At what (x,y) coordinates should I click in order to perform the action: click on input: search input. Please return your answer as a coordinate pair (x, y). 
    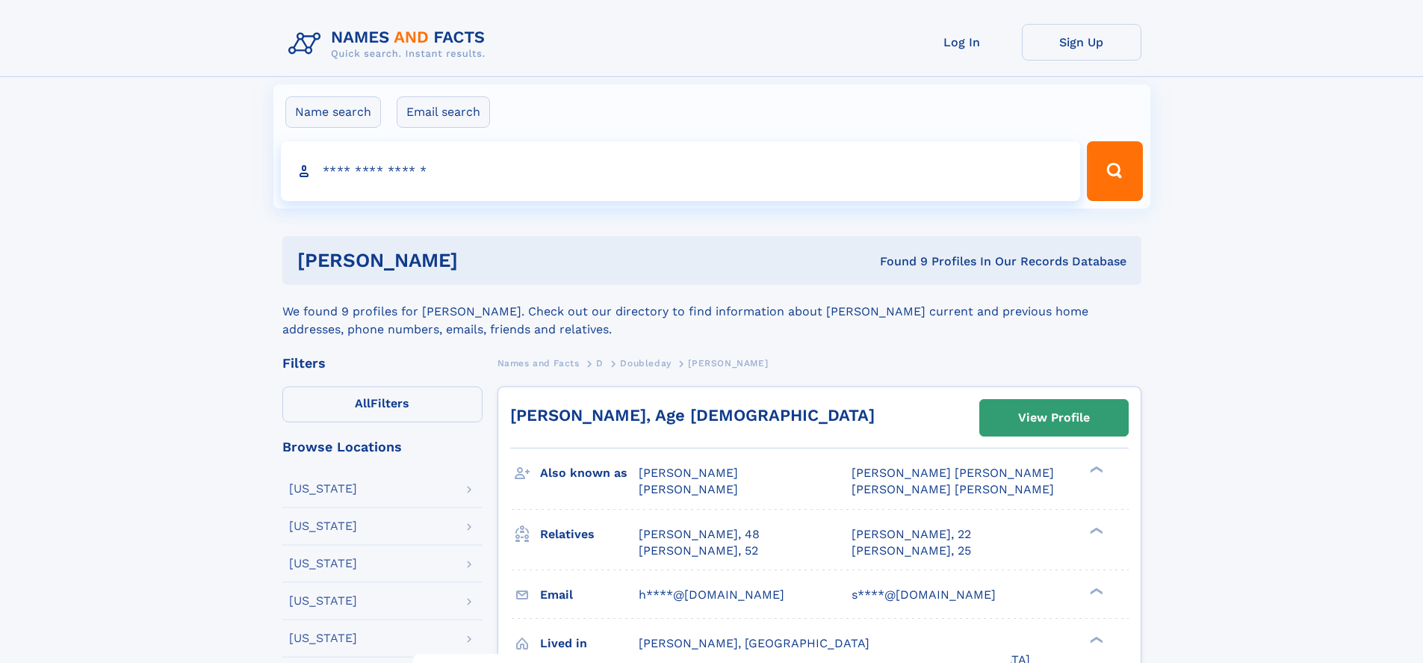
    Looking at the image, I should click on (681, 171).